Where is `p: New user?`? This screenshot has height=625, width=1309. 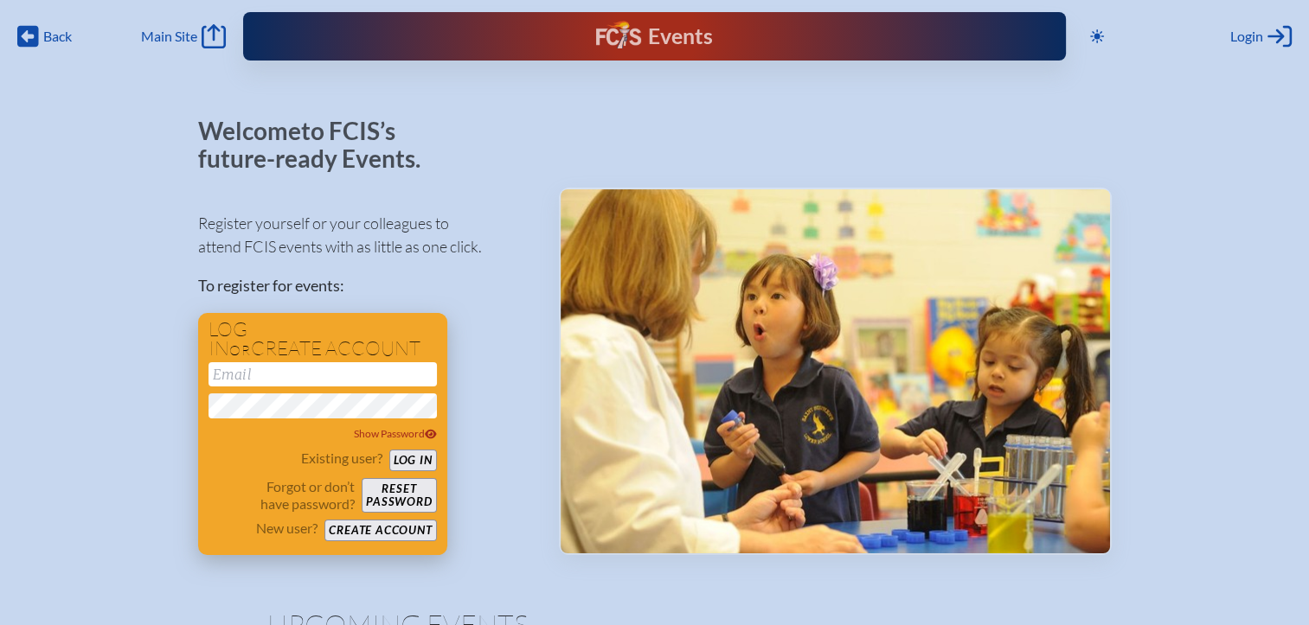
p: New user? is located at coordinates (286, 529).